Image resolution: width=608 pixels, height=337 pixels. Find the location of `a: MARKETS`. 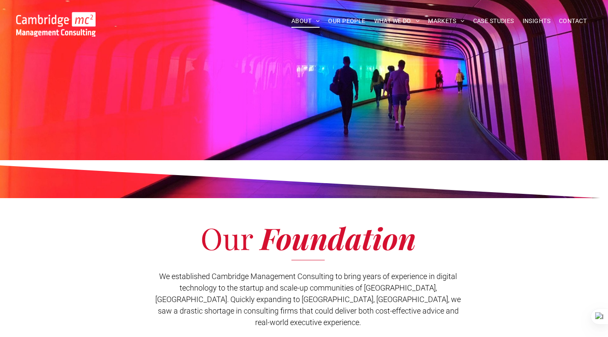

a: MARKETS is located at coordinates (446, 21).